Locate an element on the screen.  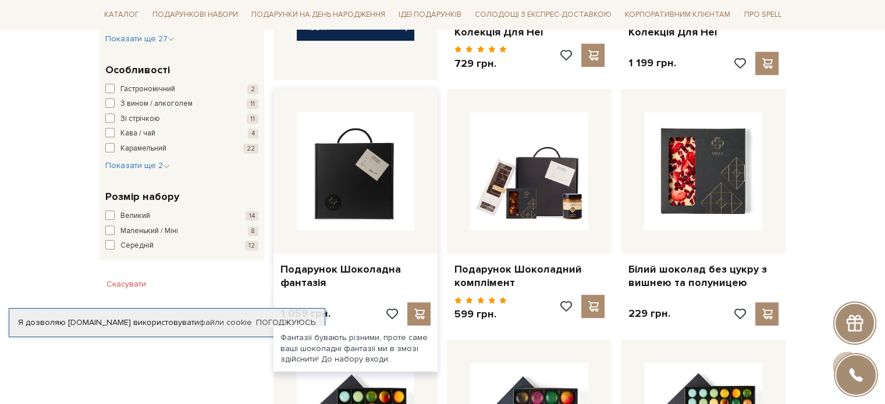
a: Погоджуюсь is located at coordinates (286, 323).